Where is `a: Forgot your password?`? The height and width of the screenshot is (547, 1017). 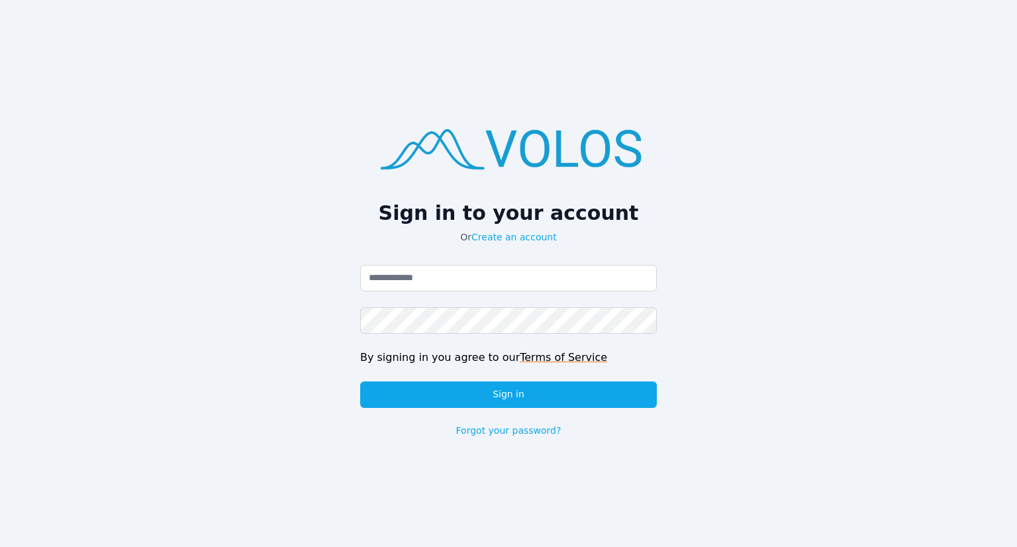 a: Forgot your password? is located at coordinates (509, 431).